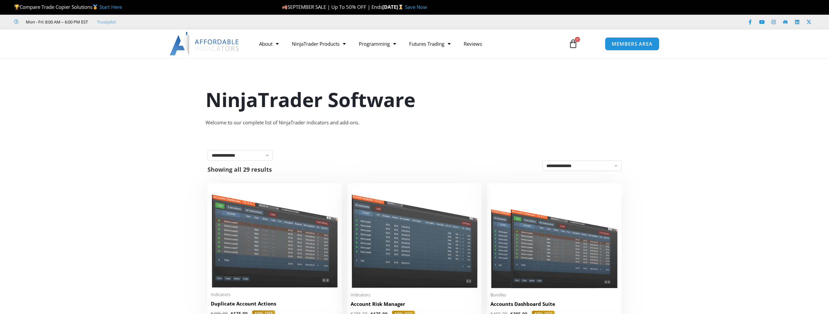 The width and height of the screenshot is (829, 314). What do you see at coordinates (274, 237) in the screenshot?
I see `img: Duplicate Account Actions` at bounding box center [274, 237].